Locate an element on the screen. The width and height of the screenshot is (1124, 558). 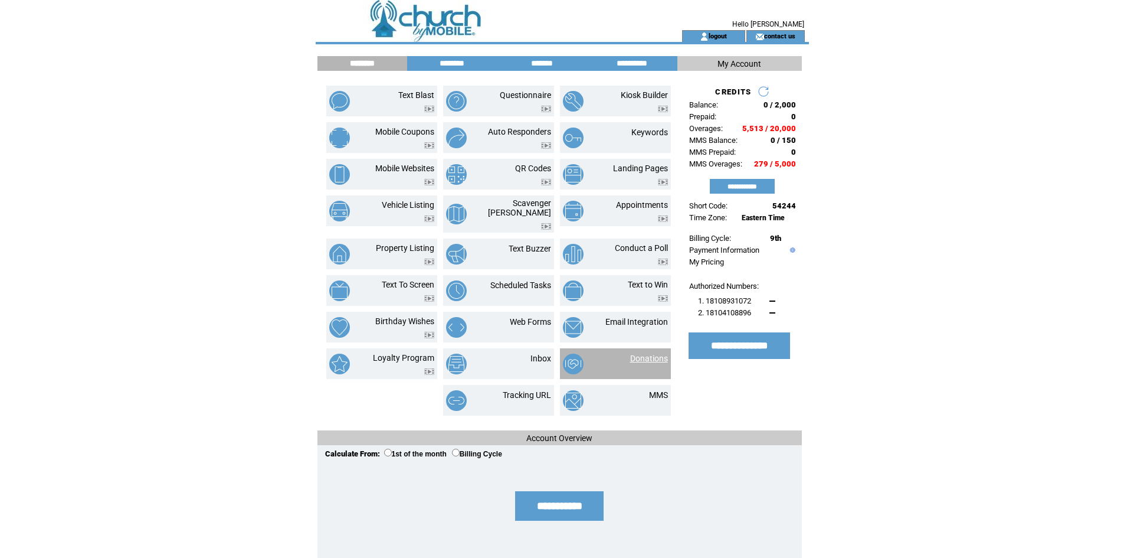
span: Eastern Time is located at coordinates (763, 218).